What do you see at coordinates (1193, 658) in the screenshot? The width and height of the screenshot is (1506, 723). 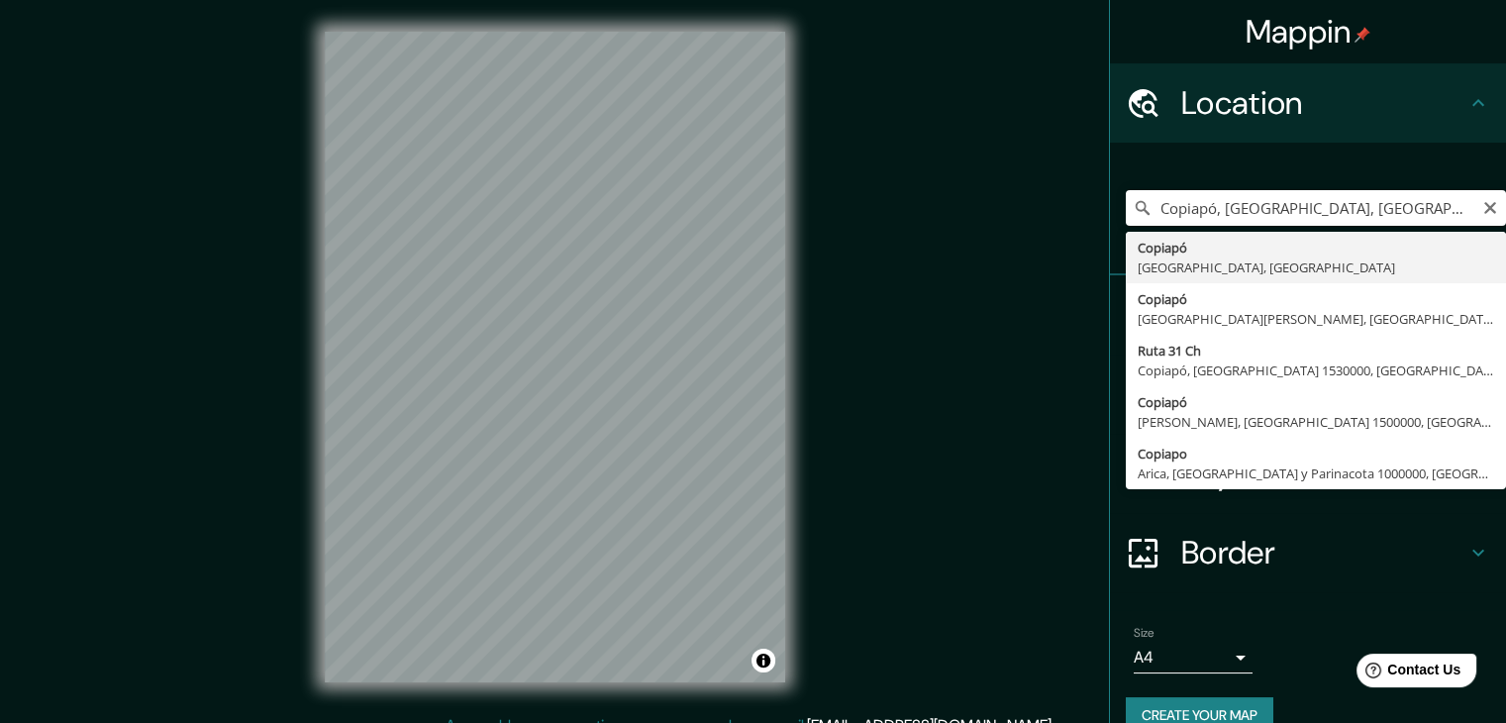 I see `div: A4` at bounding box center [1193, 658].